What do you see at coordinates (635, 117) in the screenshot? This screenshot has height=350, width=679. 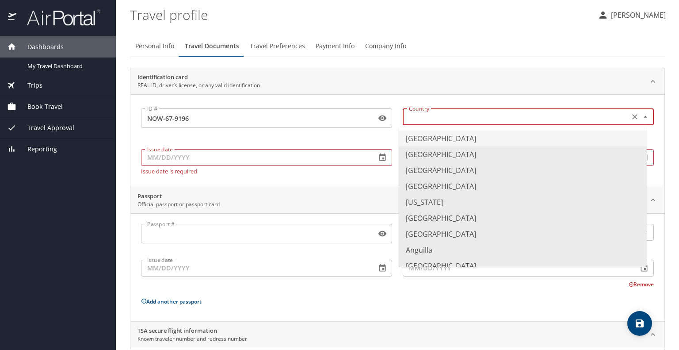 I see `button: Clear` at bounding box center [635, 117].